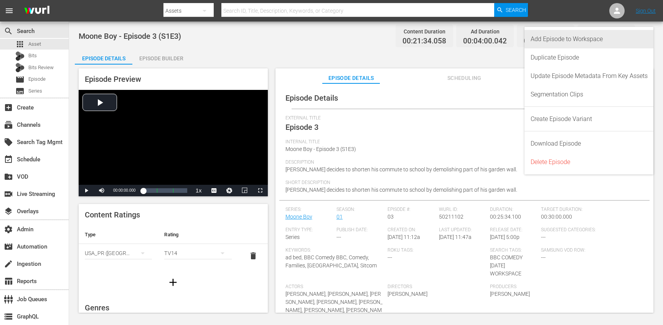 The width and height of the screenshot is (663, 325). I want to click on span: Ingestion, so click(8, 264).